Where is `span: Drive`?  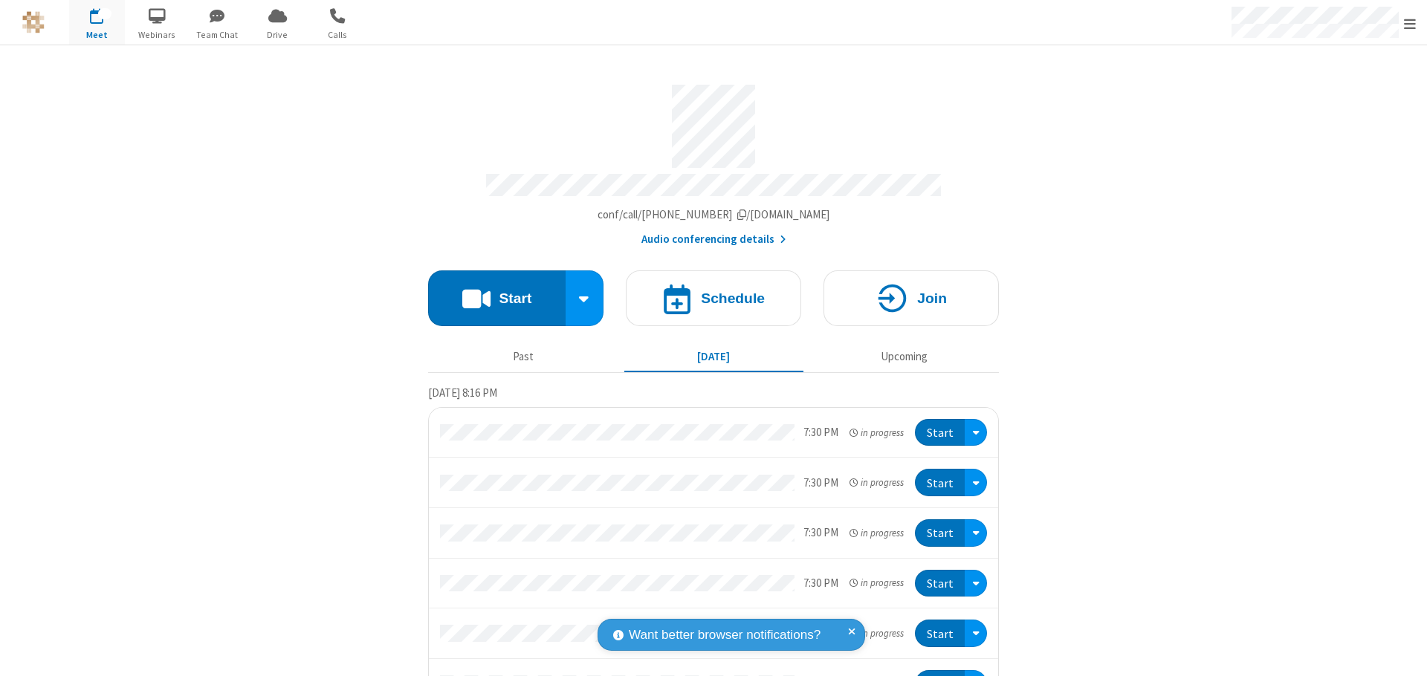 span: Drive is located at coordinates (277, 35).